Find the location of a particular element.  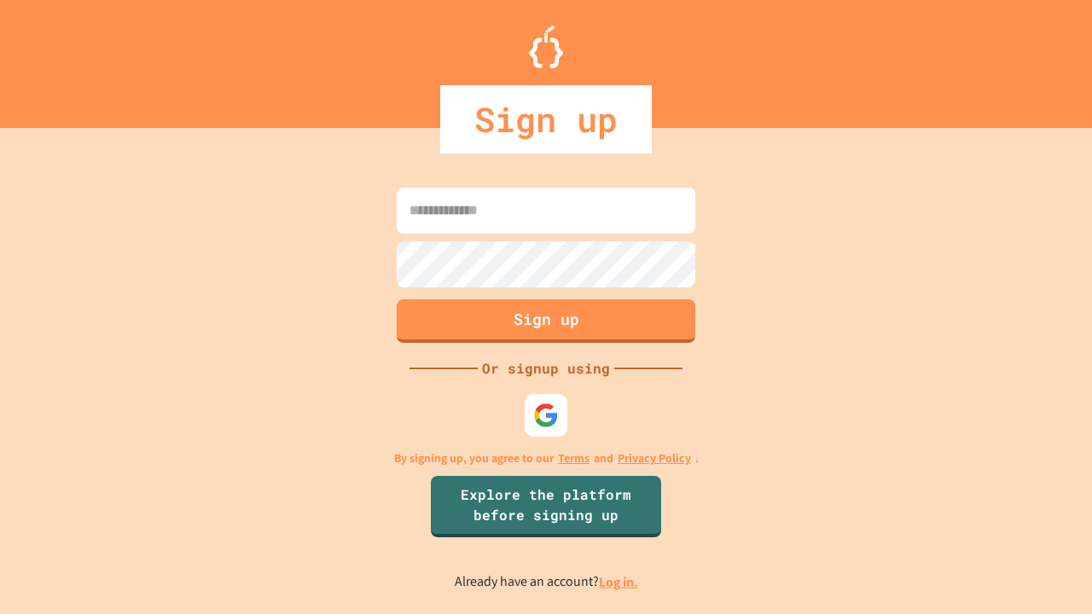

p: Already have an account? is located at coordinates (546, 582).